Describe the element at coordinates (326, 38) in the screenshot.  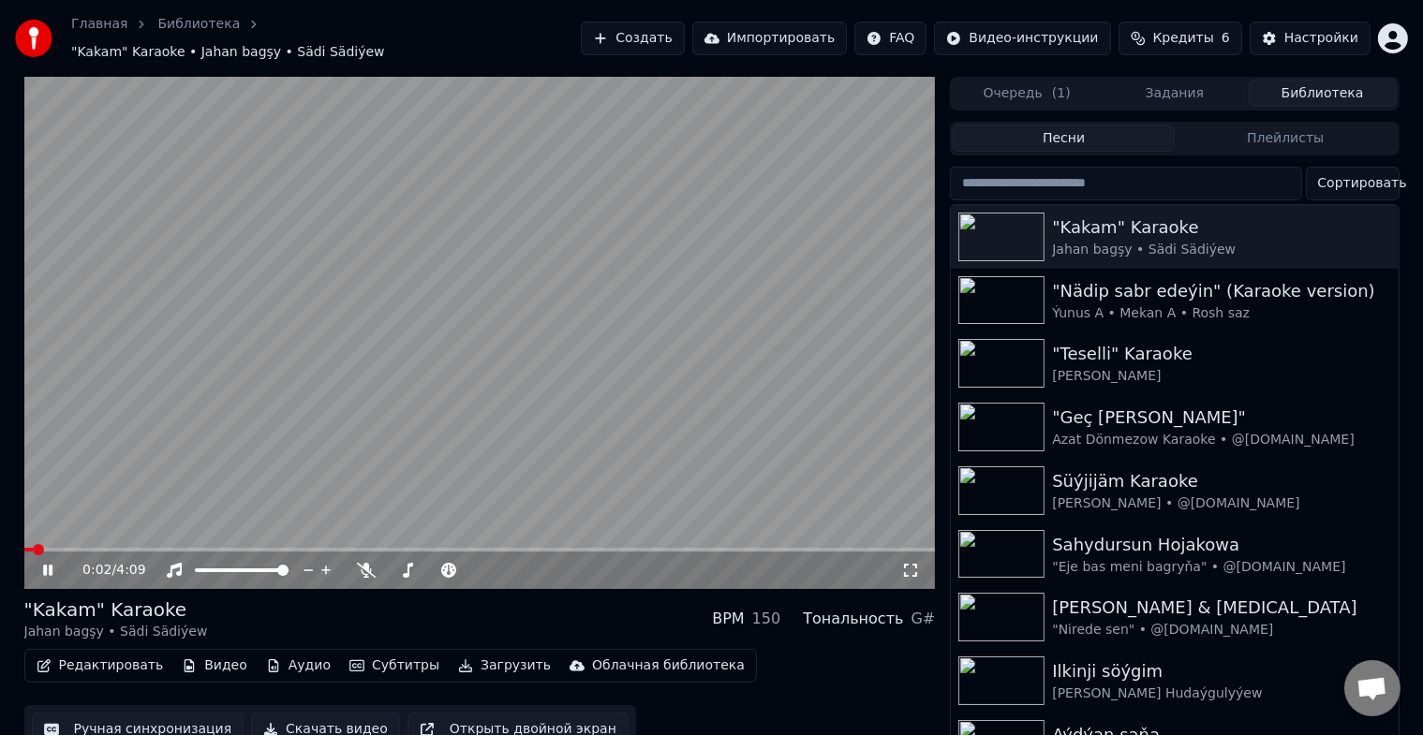
I see `nav: breadcrumb` at that location.